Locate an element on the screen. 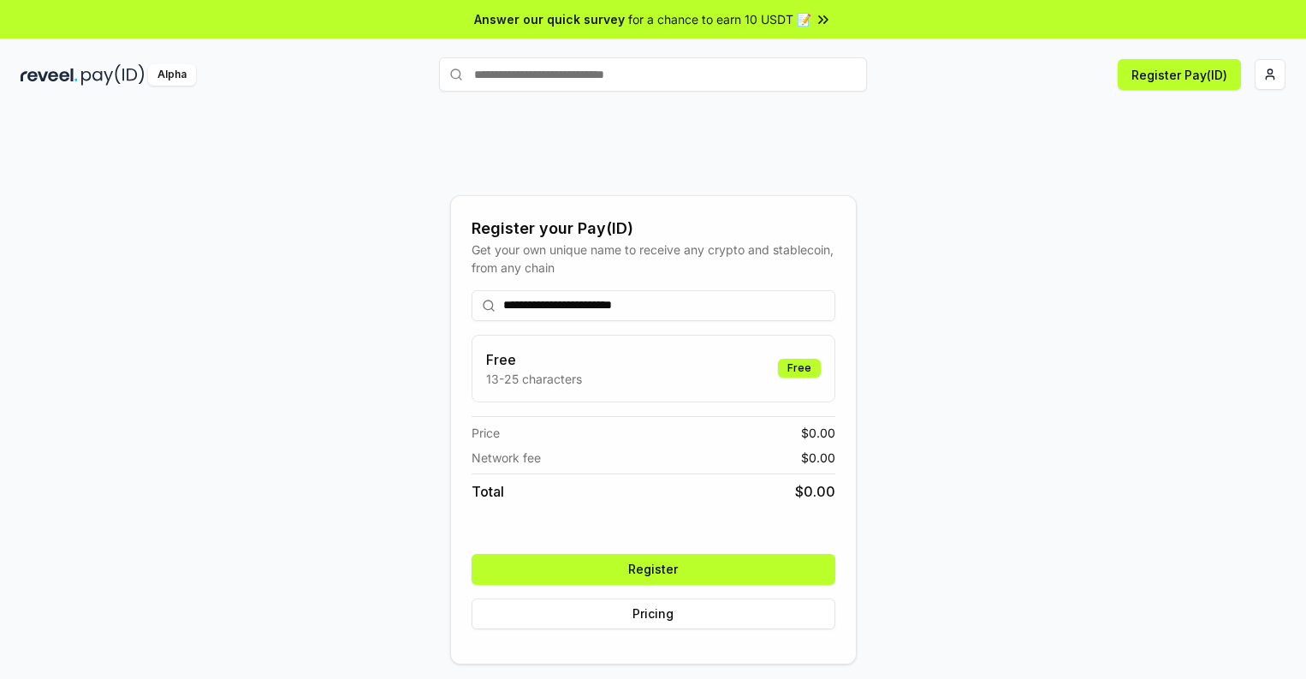 The width and height of the screenshot is (1306, 679). span: Total is located at coordinates (488, 491).